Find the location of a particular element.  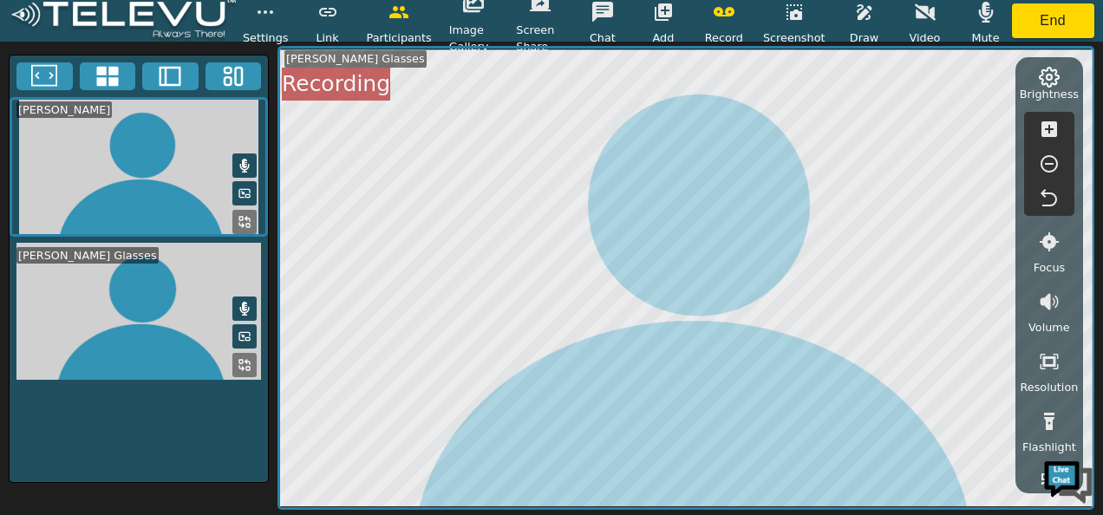

button: 4x4 is located at coordinates (108, 76).